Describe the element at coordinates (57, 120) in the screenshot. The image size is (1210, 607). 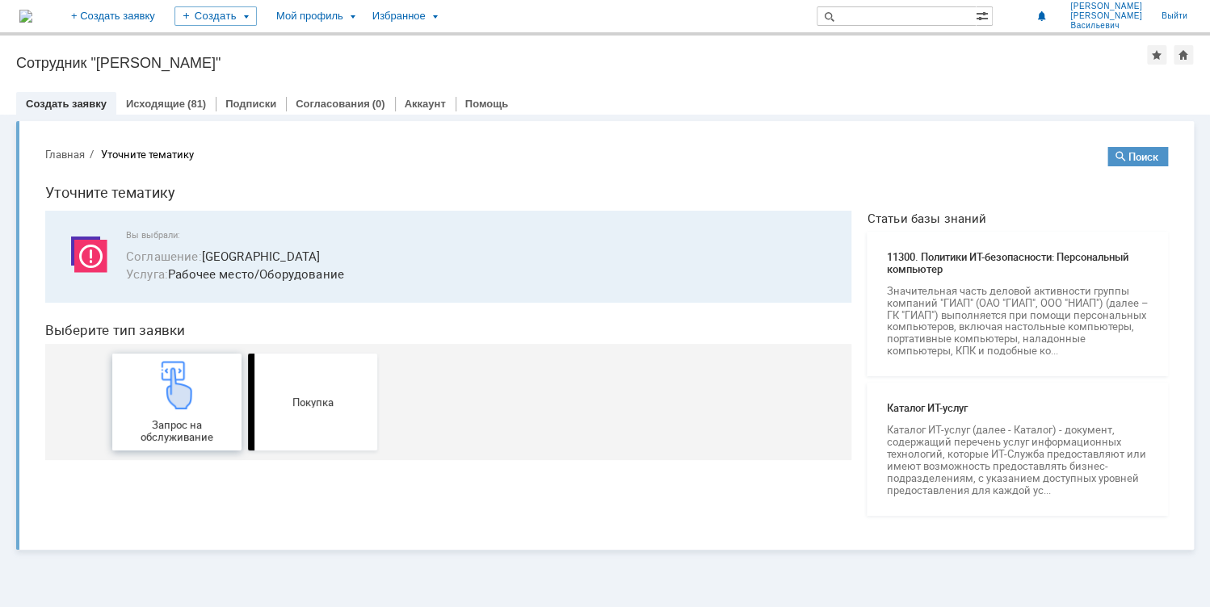
I see `img: svg%3E` at that location.